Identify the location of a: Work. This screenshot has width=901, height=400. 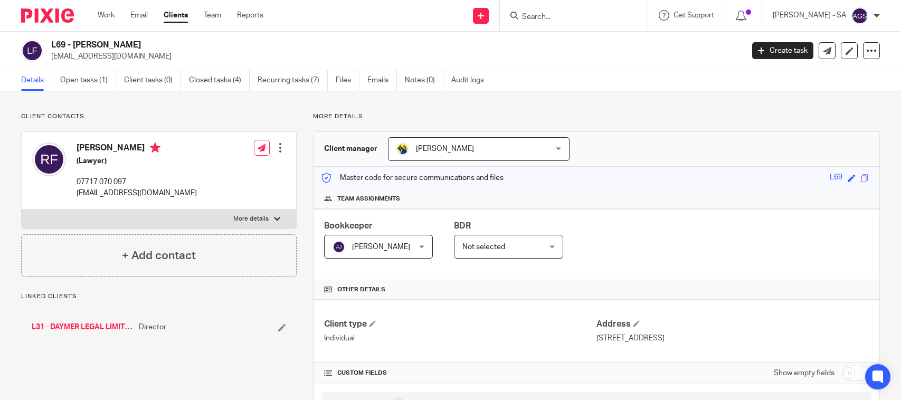
(106, 15).